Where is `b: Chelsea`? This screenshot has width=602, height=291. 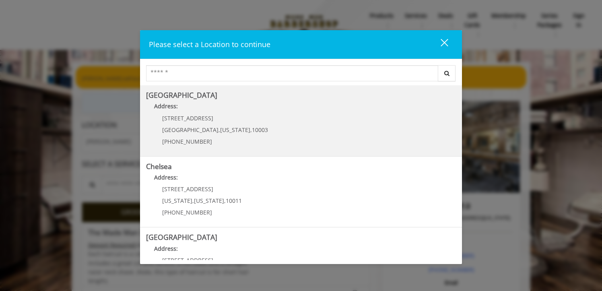
b: Chelsea is located at coordinates (159, 166).